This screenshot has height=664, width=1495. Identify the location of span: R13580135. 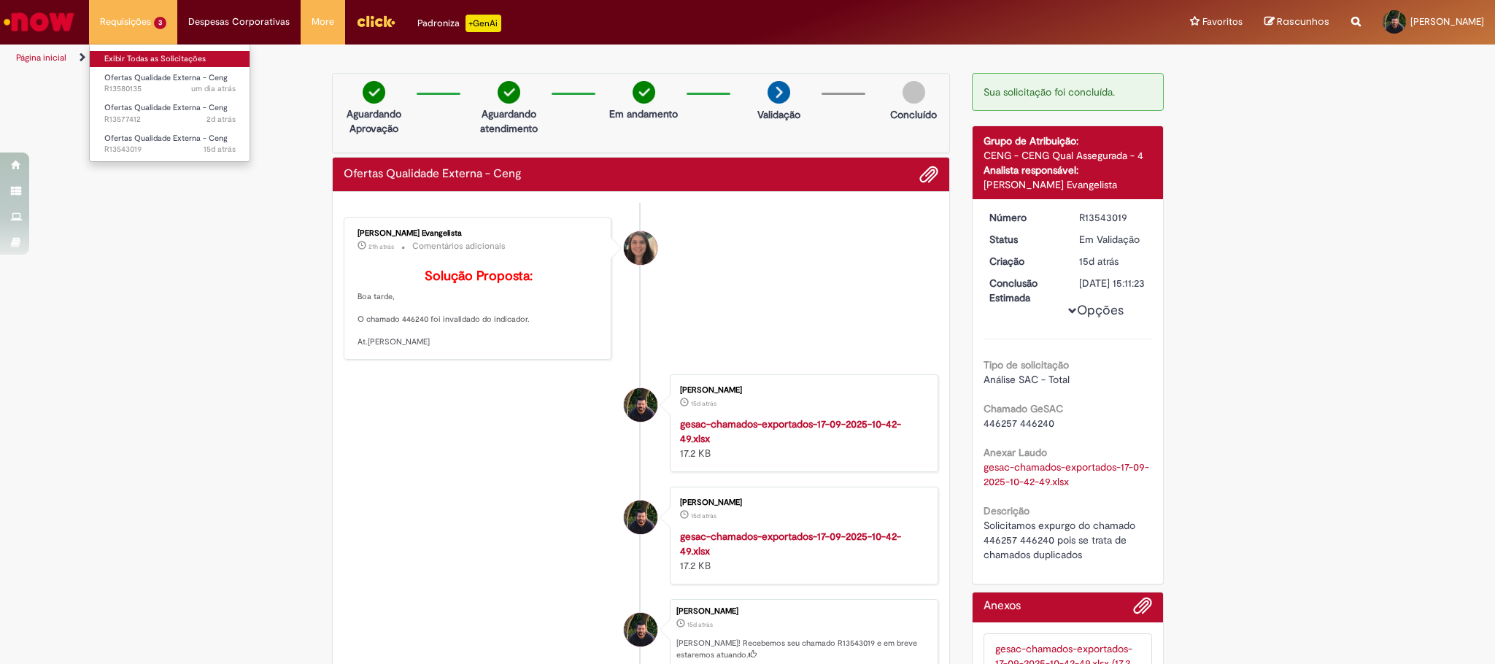
(170, 89).